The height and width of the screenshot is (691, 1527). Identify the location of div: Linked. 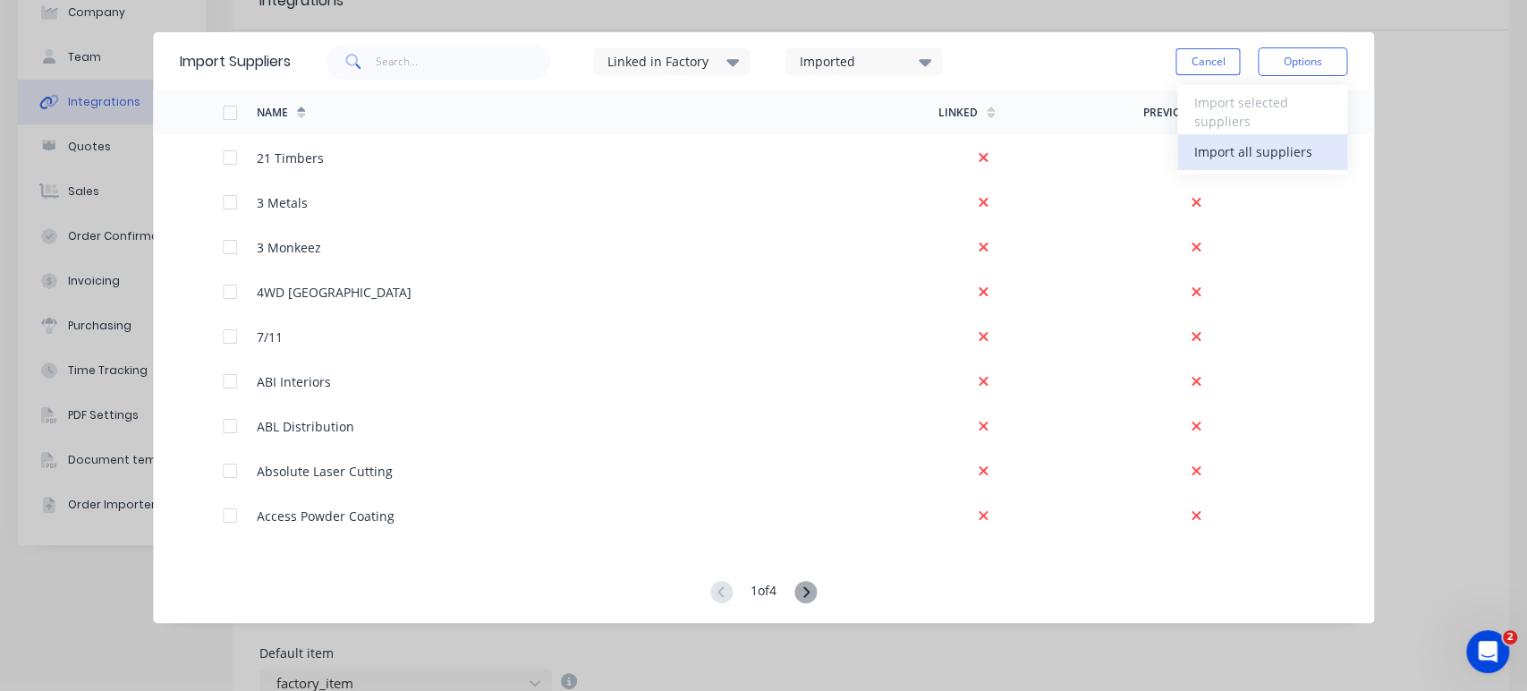
(958, 113).